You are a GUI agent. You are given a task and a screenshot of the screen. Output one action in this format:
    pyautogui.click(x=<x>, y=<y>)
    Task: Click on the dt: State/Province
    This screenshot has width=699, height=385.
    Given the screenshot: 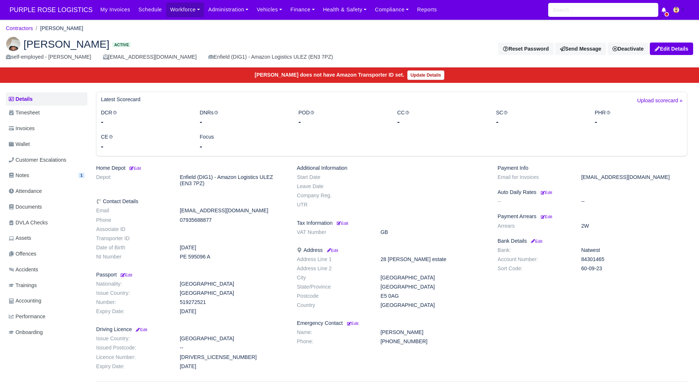 What is the action you would take?
    pyautogui.click(x=333, y=287)
    